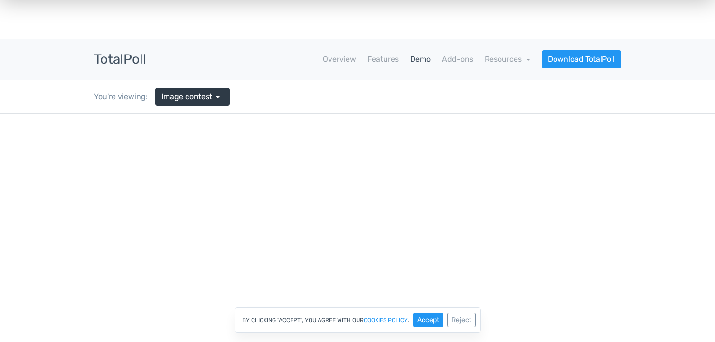 Image resolution: width=715 pixels, height=342 pixels. I want to click on a: Add-ons, so click(458, 59).